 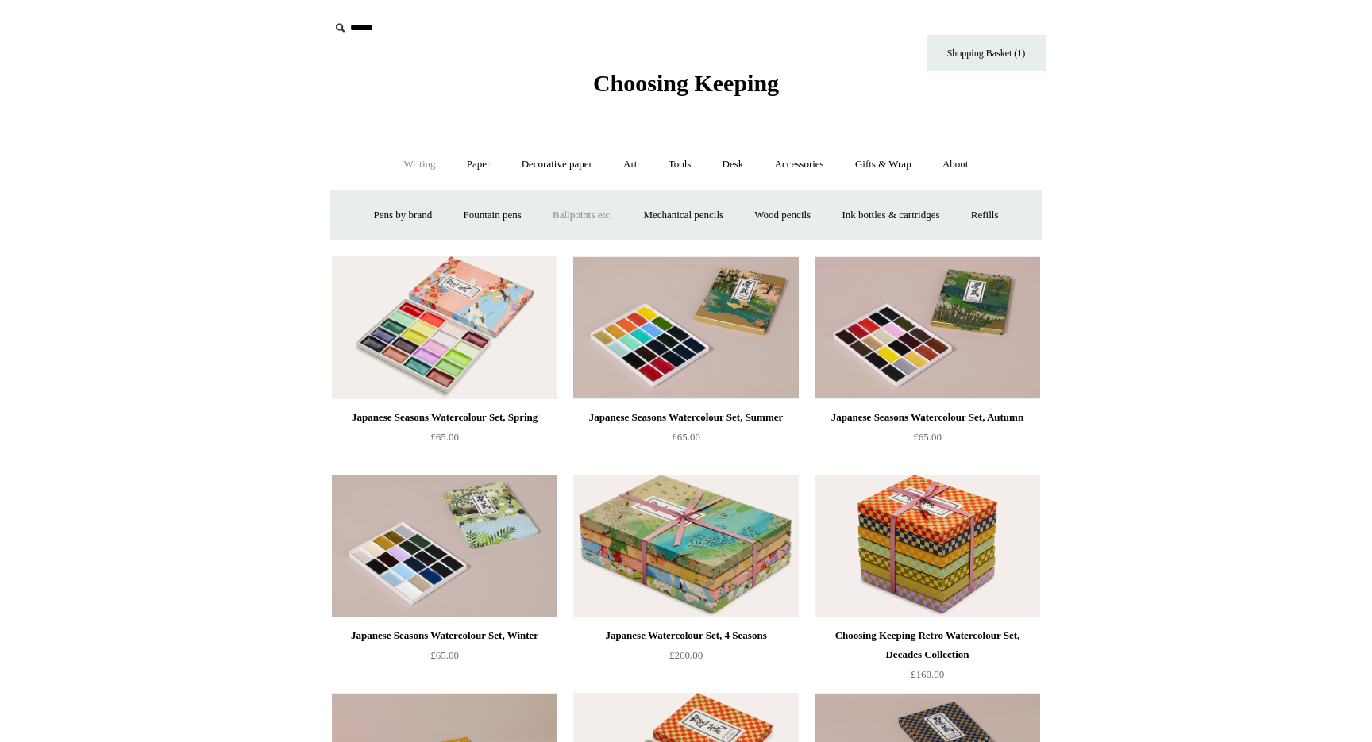 I want to click on a: Japanese Seasons Watercolour Set, Spring Japanese Seasons Watercolour Set, Spring, so click(x=445, y=328).